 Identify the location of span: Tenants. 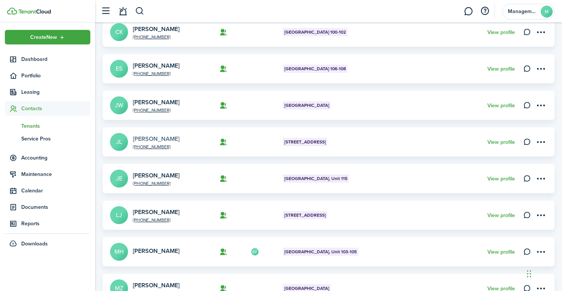
(56, 126).